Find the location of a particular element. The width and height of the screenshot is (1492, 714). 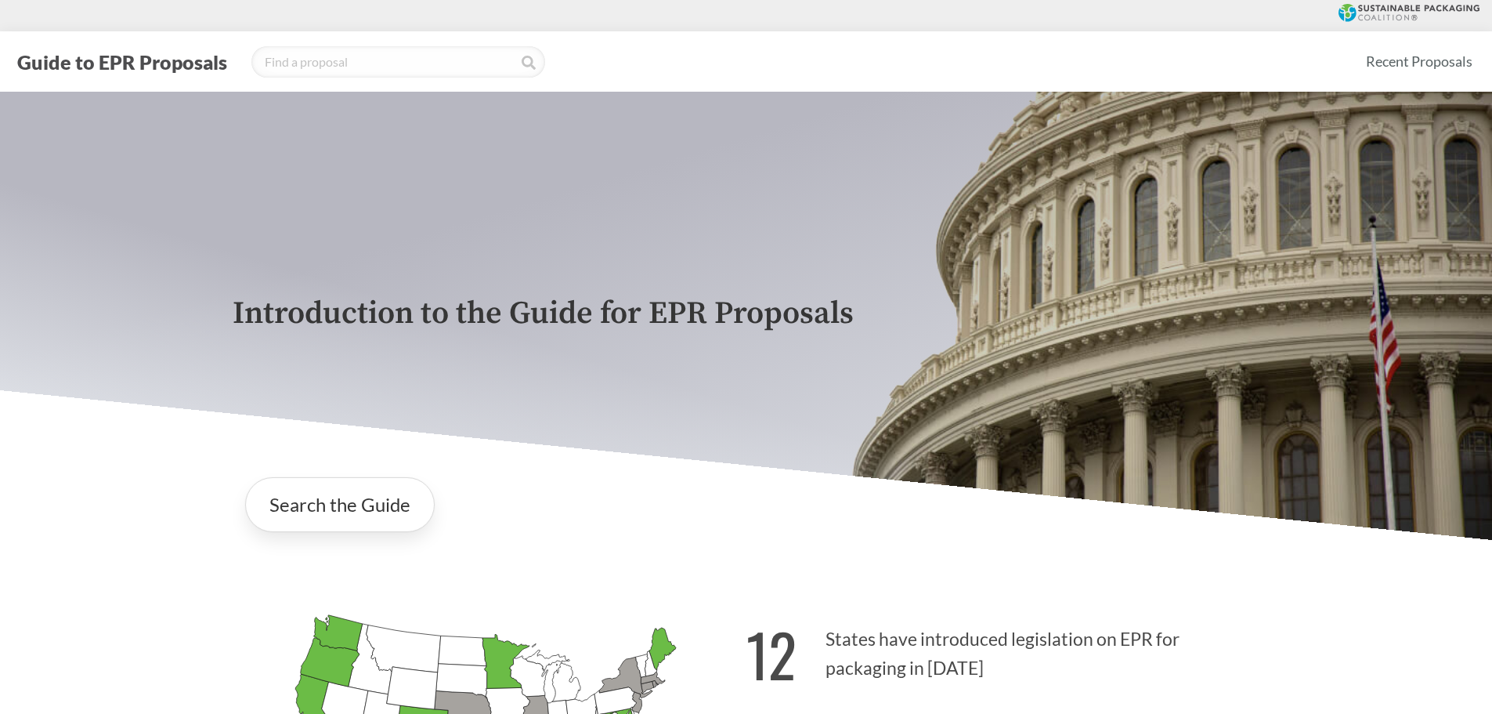

button: Guide to EPR Proposals is located at coordinates (122, 62).